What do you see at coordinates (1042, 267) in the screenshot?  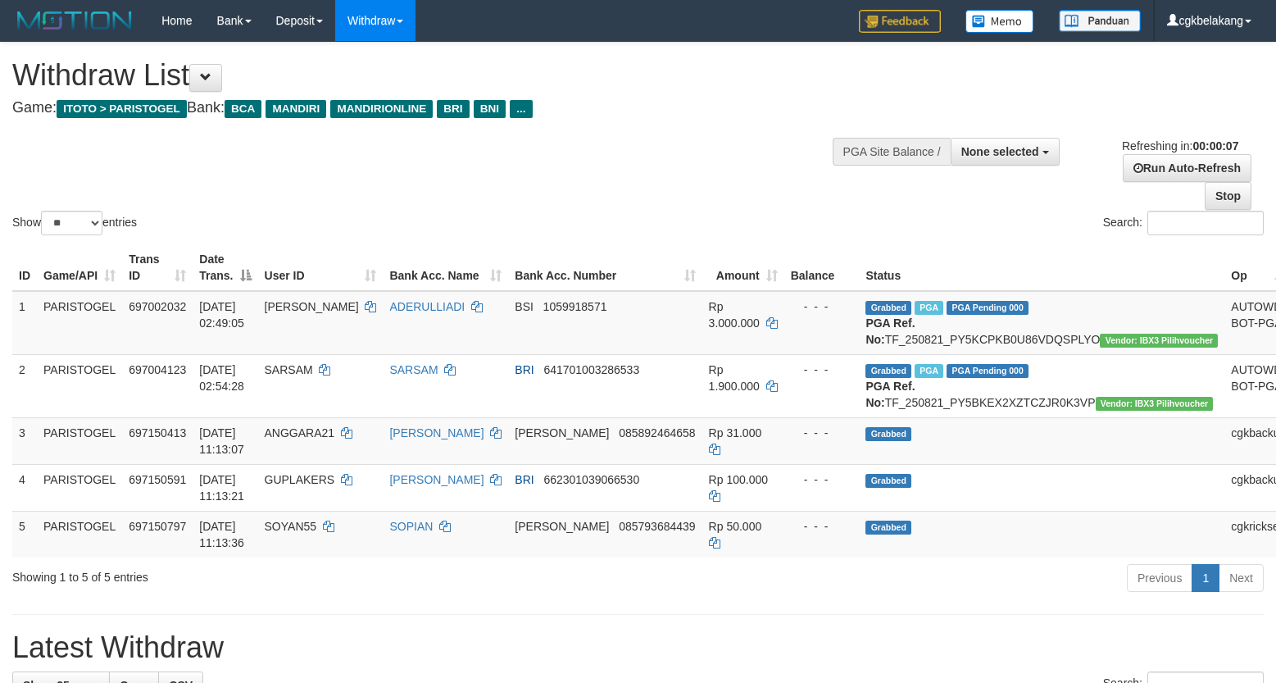 I see `th: Status` at bounding box center [1042, 267].